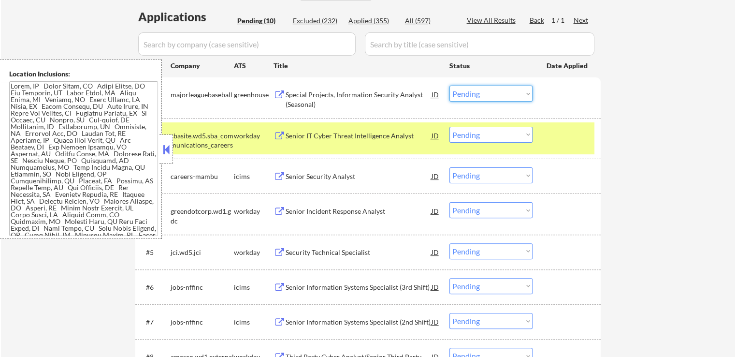  Describe the element at coordinates (568, 66) in the screenshot. I see `div: Date Applied` at that location.